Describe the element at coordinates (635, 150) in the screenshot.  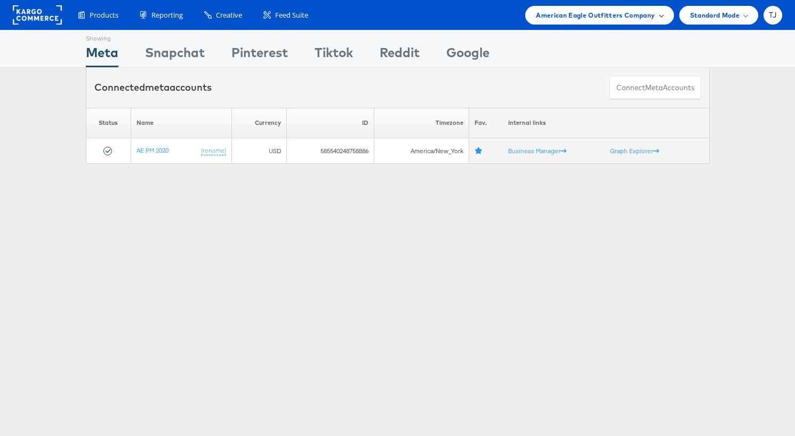
I see `a: Graph Explorer` at that location.